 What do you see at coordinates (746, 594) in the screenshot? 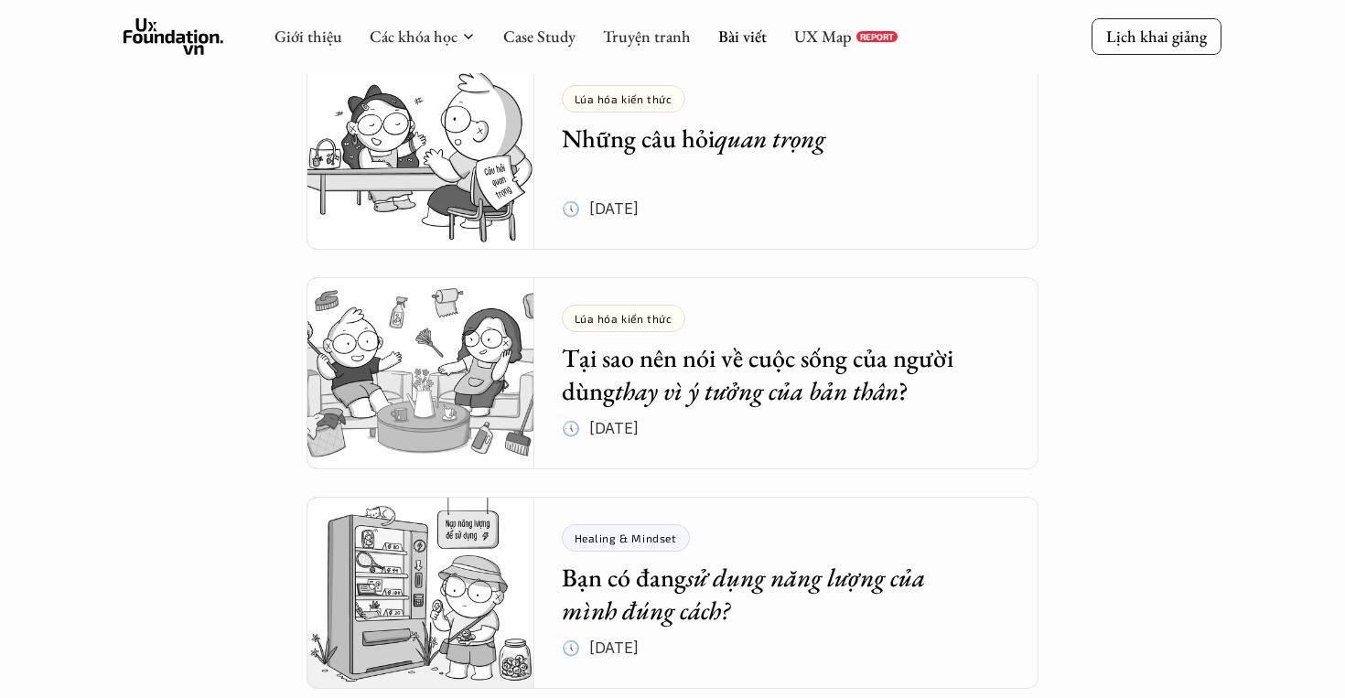
I see `em: sử dụng năng lượng của mình đúng cách?` at bounding box center [746, 594].